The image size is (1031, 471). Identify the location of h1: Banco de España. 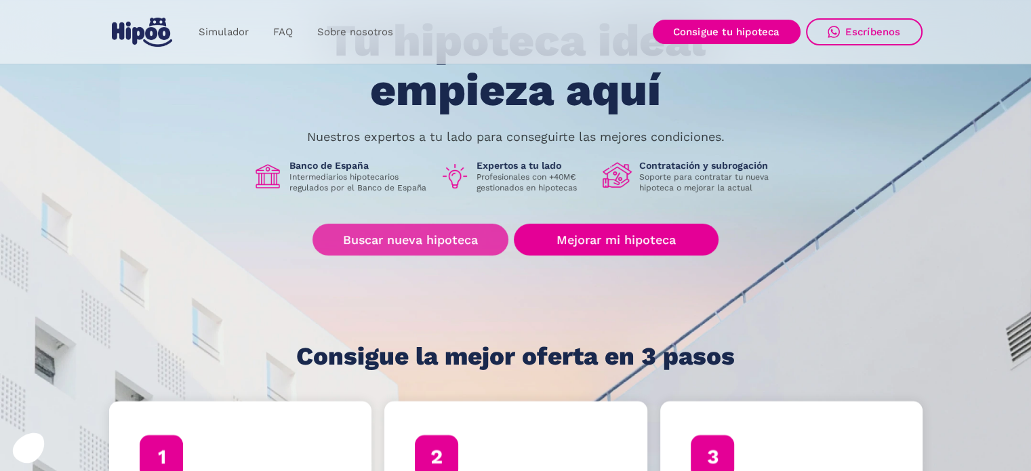
(359, 165).